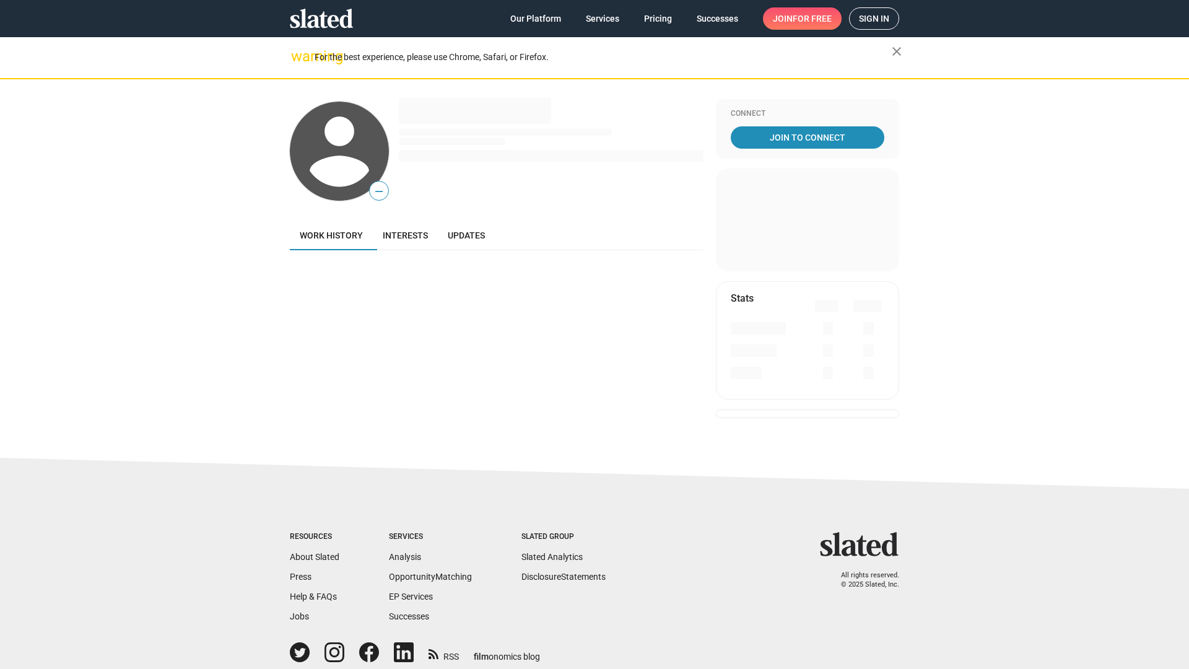 The width and height of the screenshot is (1189, 669). Describe the element at coordinates (405, 235) in the screenshot. I see `span: Interests` at that location.